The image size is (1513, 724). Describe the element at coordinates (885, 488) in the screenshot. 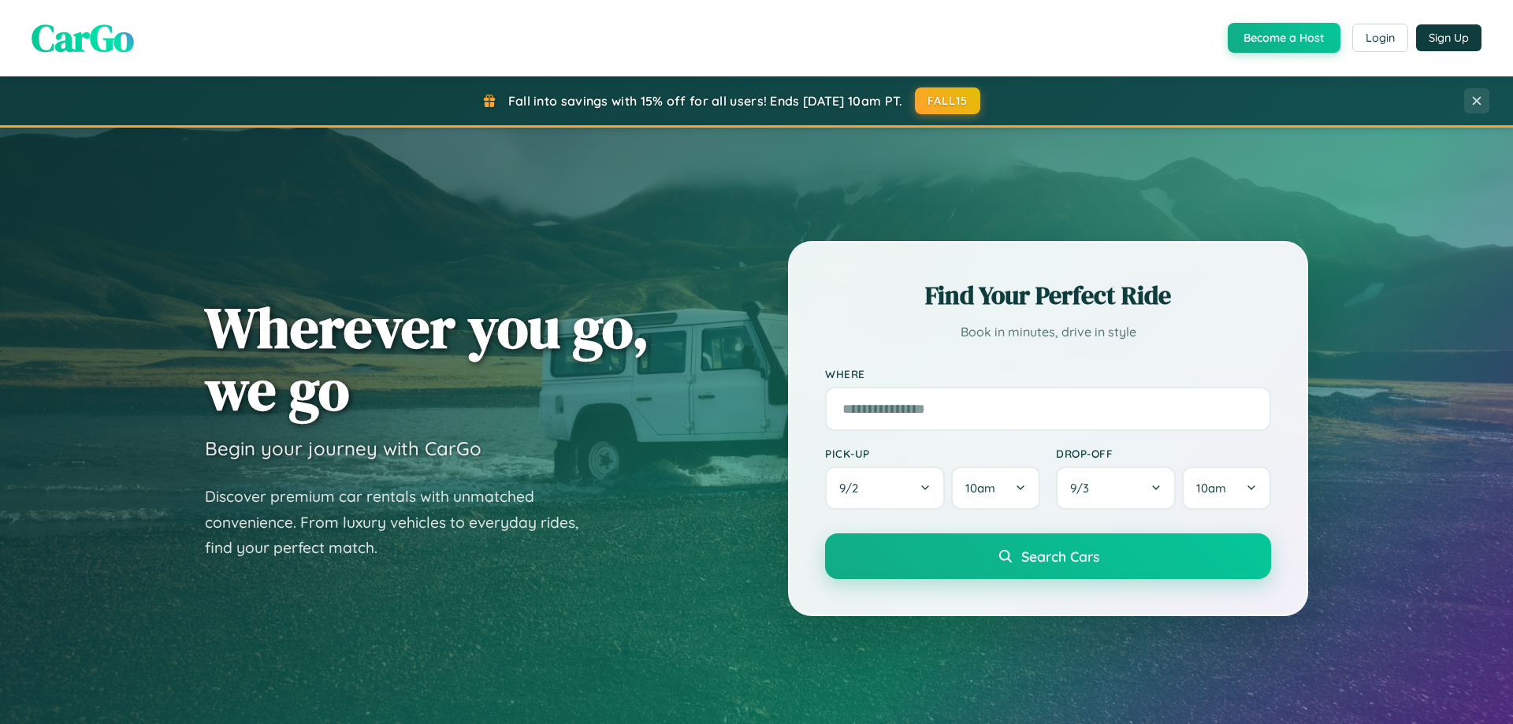

I see `button: 9/2` at that location.